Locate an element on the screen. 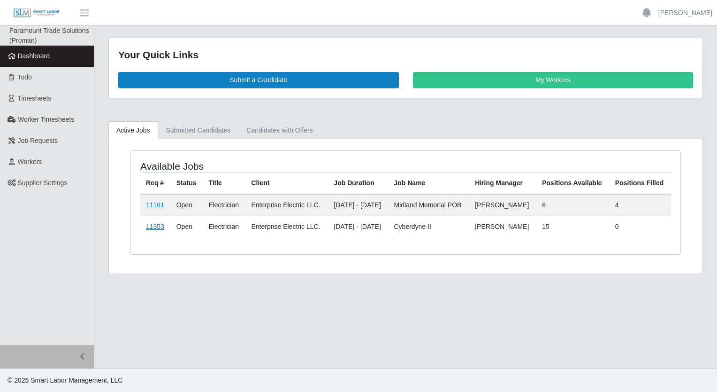  th: Hiring Manager is located at coordinates (503, 183).